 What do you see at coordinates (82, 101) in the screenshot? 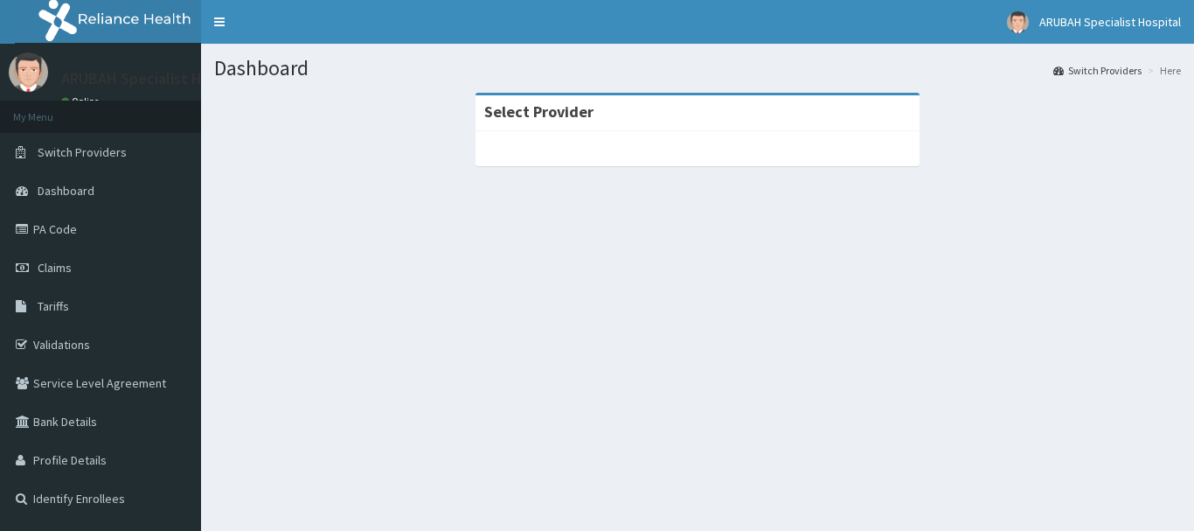
I see `a: Online` at bounding box center [82, 101].